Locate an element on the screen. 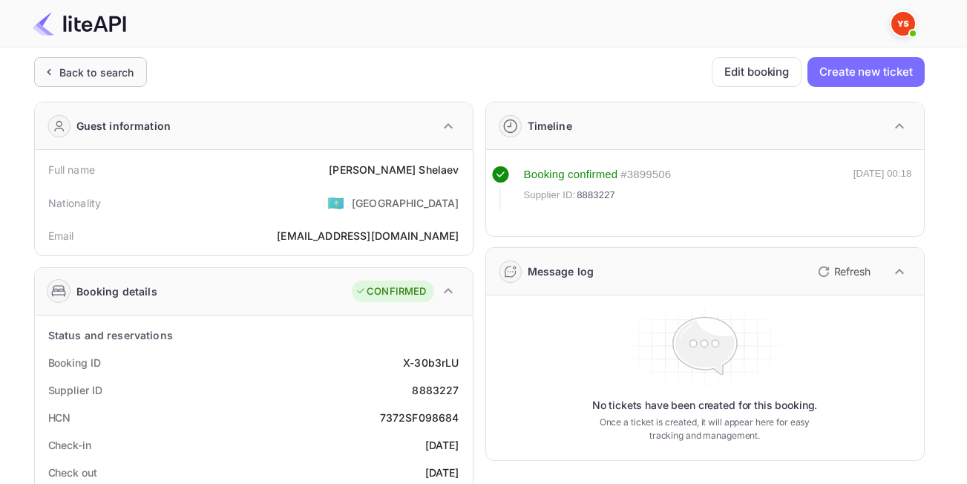 This screenshot has height=484, width=967. p: No tickets have been created for this booking. is located at coordinates (705, 405).